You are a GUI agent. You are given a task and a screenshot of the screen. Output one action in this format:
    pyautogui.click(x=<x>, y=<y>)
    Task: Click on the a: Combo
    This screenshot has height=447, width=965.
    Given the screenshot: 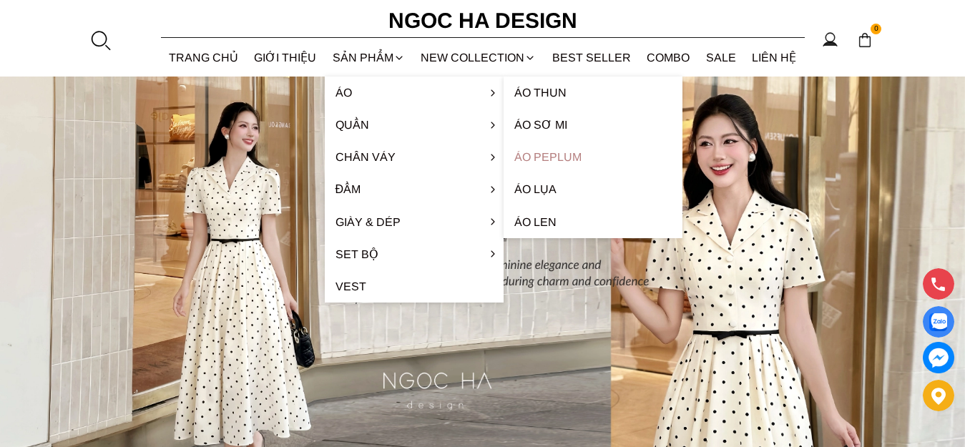 What is the action you would take?
    pyautogui.click(x=668, y=57)
    